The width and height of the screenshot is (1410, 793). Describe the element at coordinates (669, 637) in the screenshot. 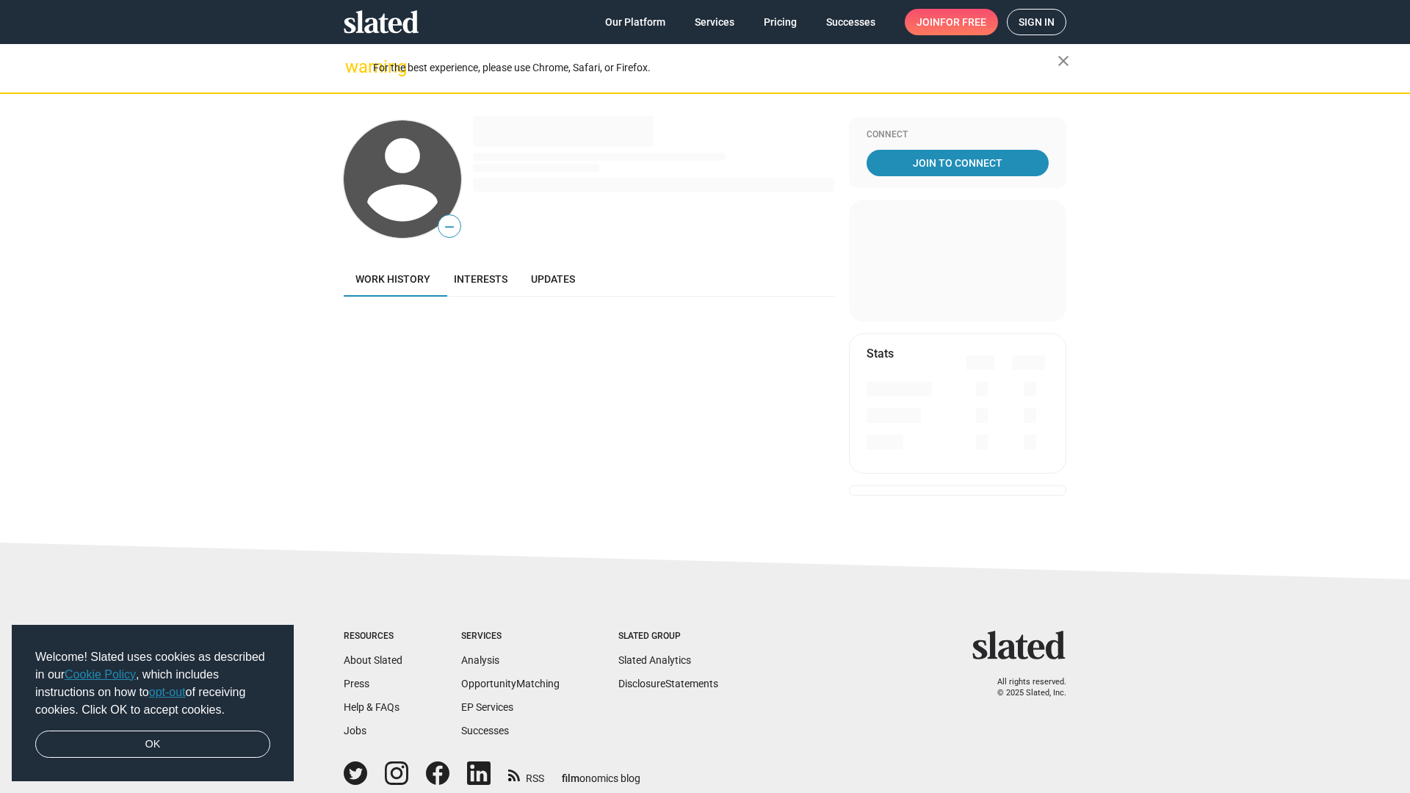

I see `div: Slated Group` at that location.